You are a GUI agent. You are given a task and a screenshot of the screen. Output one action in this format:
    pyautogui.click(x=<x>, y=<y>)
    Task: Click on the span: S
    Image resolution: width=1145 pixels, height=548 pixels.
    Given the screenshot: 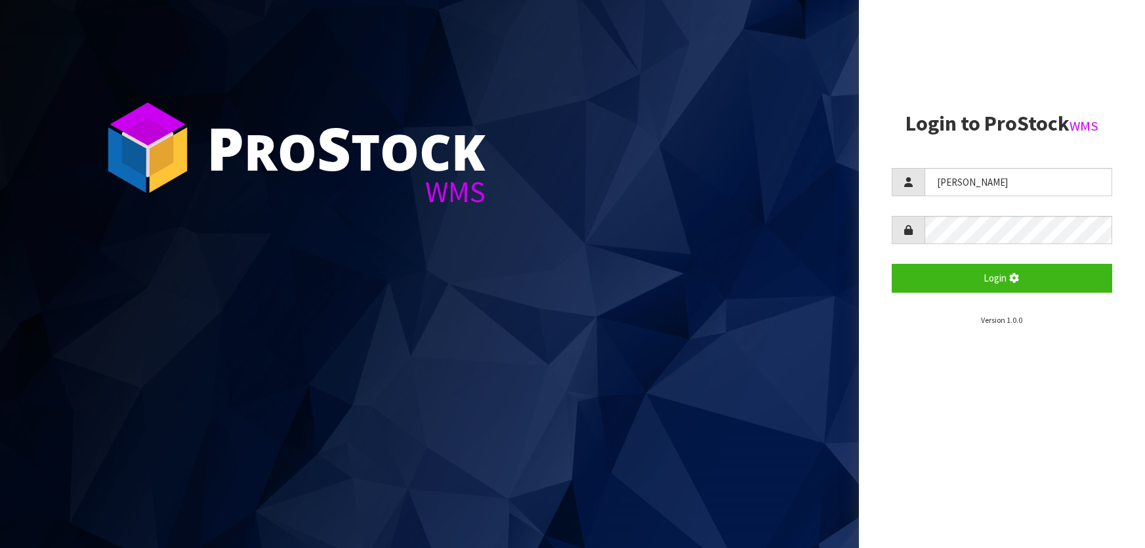 What is the action you would take?
    pyautogui.click(x=334, y=148)
    